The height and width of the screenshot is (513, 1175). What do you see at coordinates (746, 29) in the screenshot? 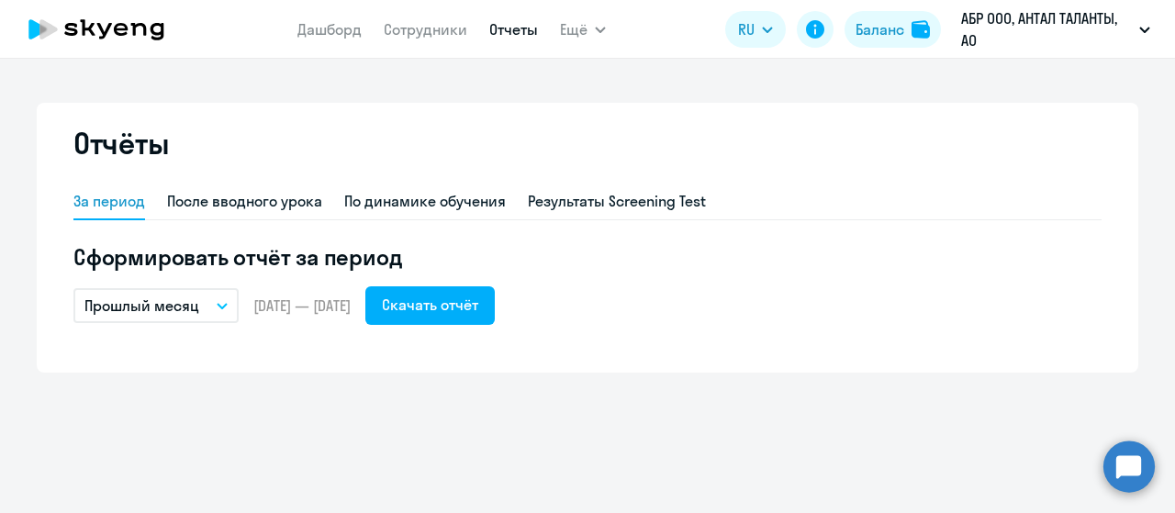
I see `span: RU` at bounding box center [746, 29].